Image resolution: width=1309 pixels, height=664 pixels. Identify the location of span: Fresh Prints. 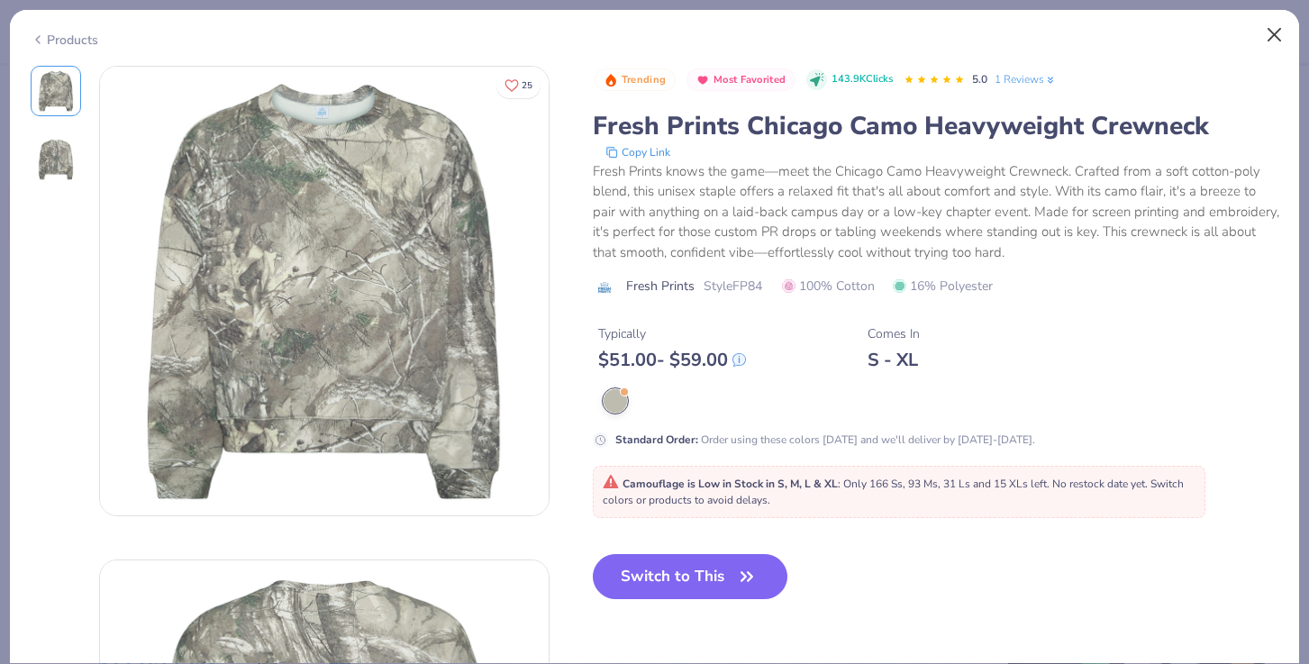
(660, 286).